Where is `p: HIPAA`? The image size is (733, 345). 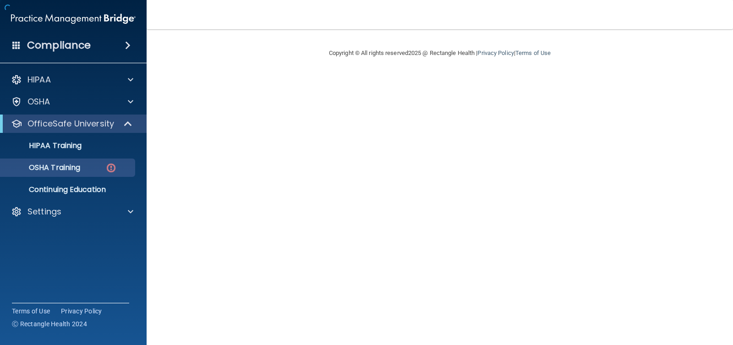 p: HIPAA is located at coordinates (39, 80).